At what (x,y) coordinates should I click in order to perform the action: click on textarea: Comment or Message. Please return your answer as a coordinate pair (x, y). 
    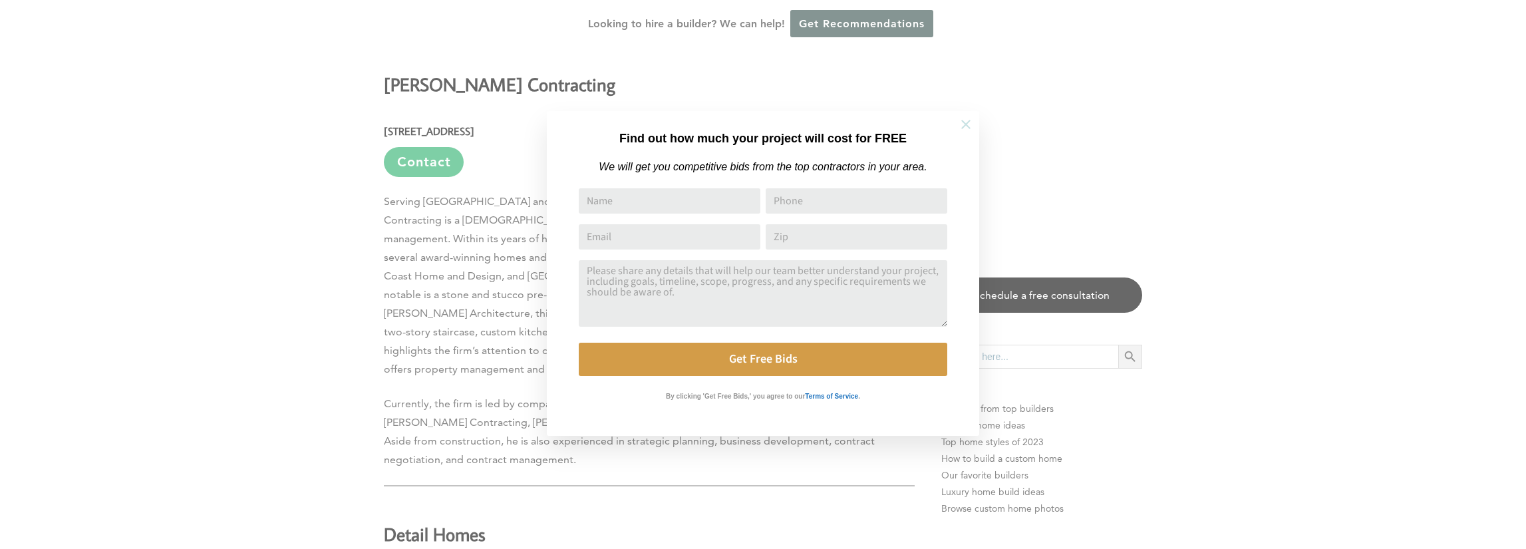
    Looking at the image, I should click on (763, 293).